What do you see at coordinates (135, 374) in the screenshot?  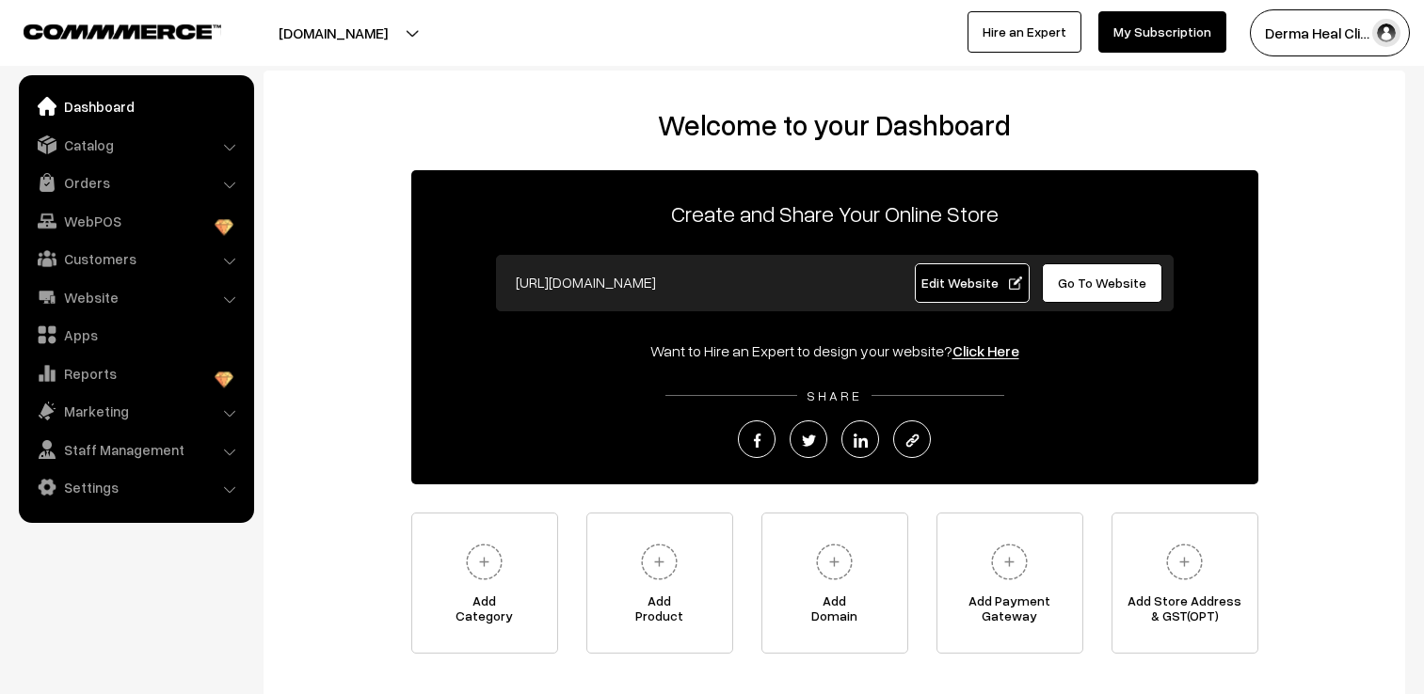 I see `a: Reports` at bounding box center [135, 374].